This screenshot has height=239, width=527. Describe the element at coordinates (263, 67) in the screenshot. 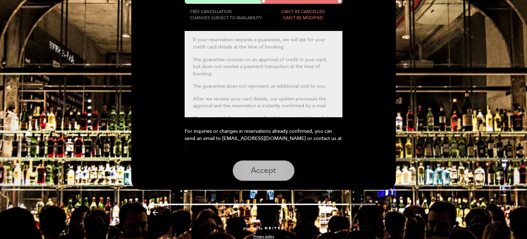

I see `p: The guarantee consists on an approval of credit in your card, but does not involve a payment tran...` at that location.